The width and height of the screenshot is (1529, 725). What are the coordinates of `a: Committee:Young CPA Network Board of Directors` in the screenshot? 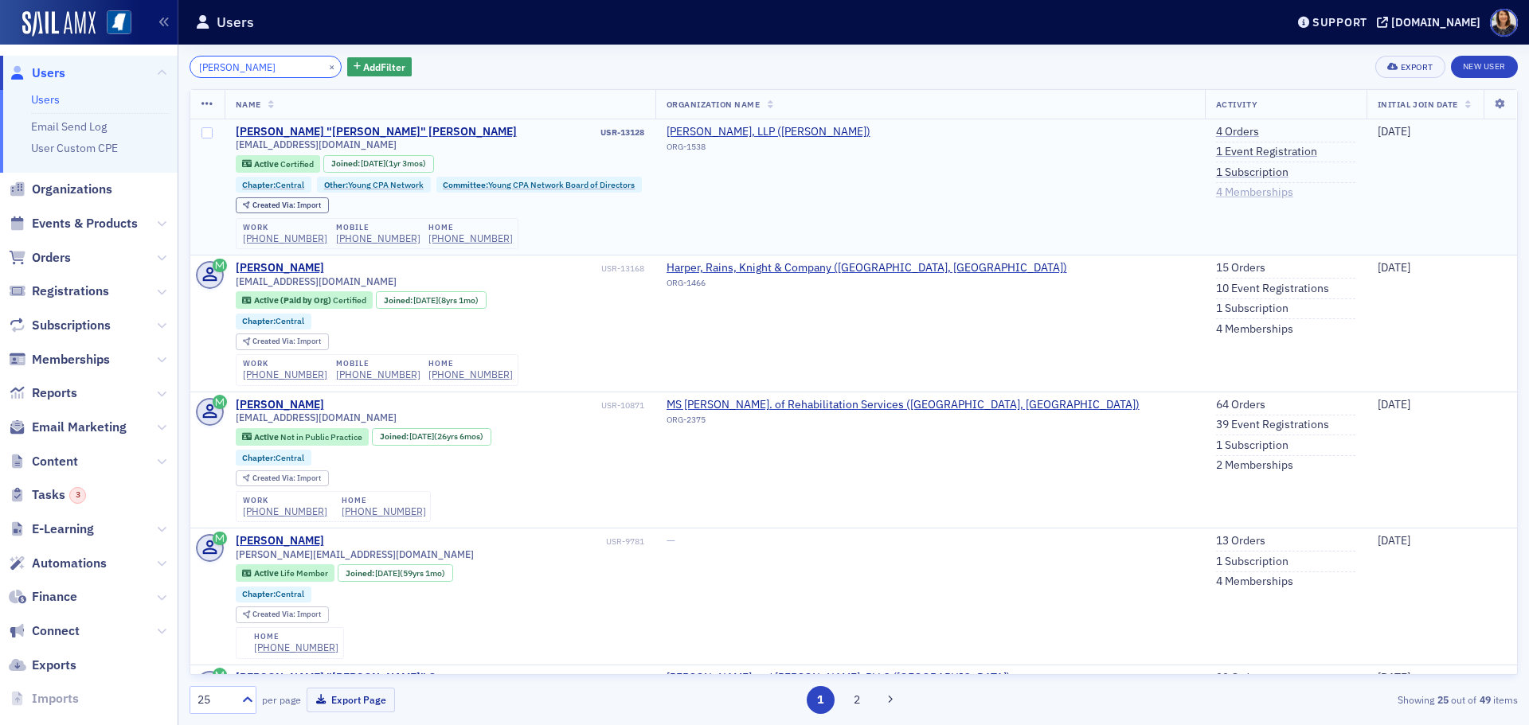 It's located at (538, 185).